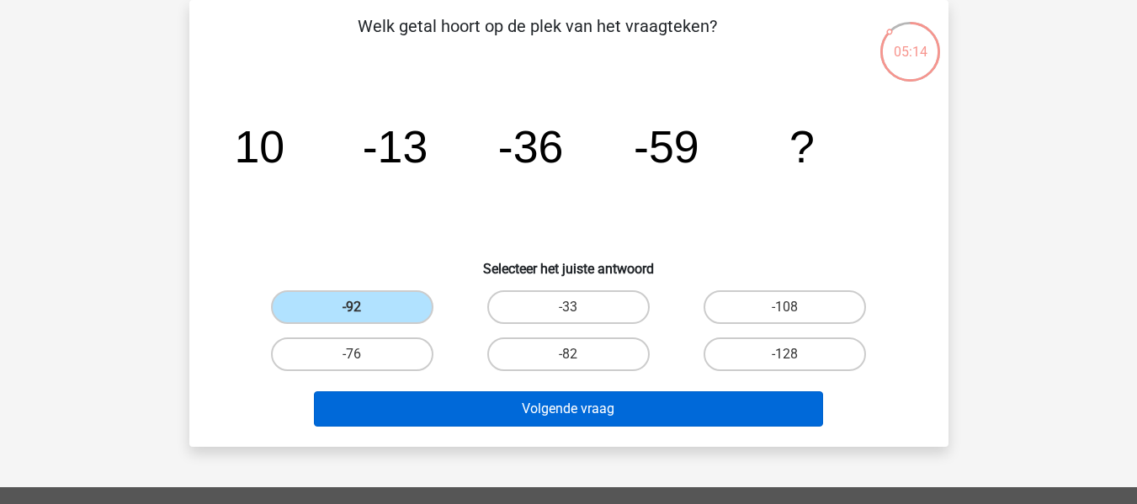  I want to click on tspan: 10, so click(259, 146).